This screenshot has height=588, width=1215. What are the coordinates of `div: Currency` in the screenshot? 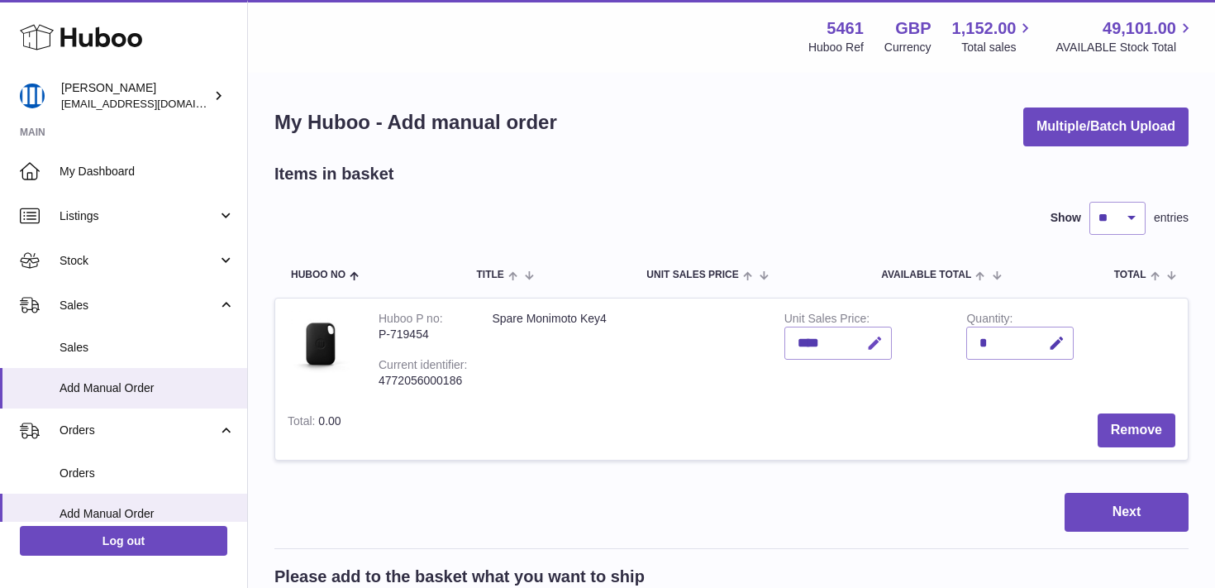 It's located at (908, 47).